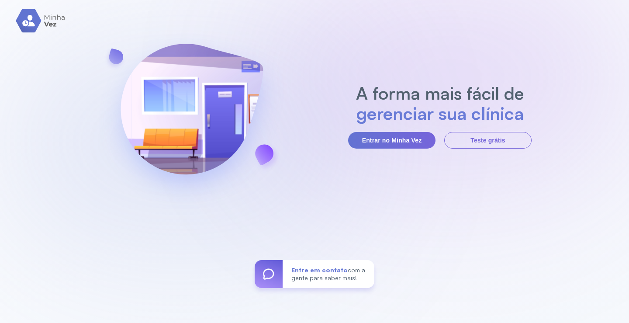 This screenshot has height=323, width=629. What do you see at coordinates (41, 21) in the screenshot?
I see `img: logo.svg` at bounding box center [41, 21].